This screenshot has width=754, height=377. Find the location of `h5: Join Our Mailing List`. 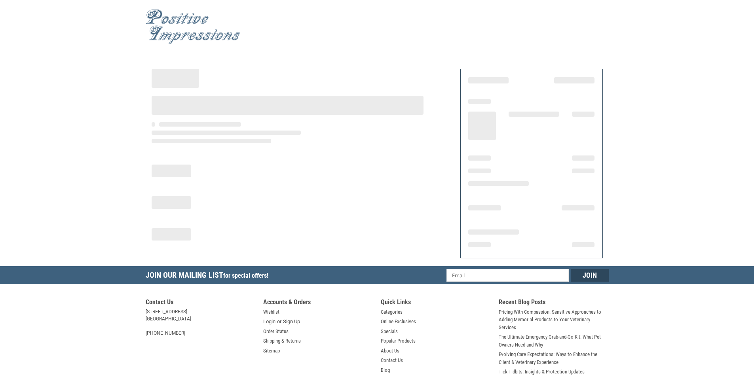

h5: Join Our Mailing List is located at coordinates (209, 276).